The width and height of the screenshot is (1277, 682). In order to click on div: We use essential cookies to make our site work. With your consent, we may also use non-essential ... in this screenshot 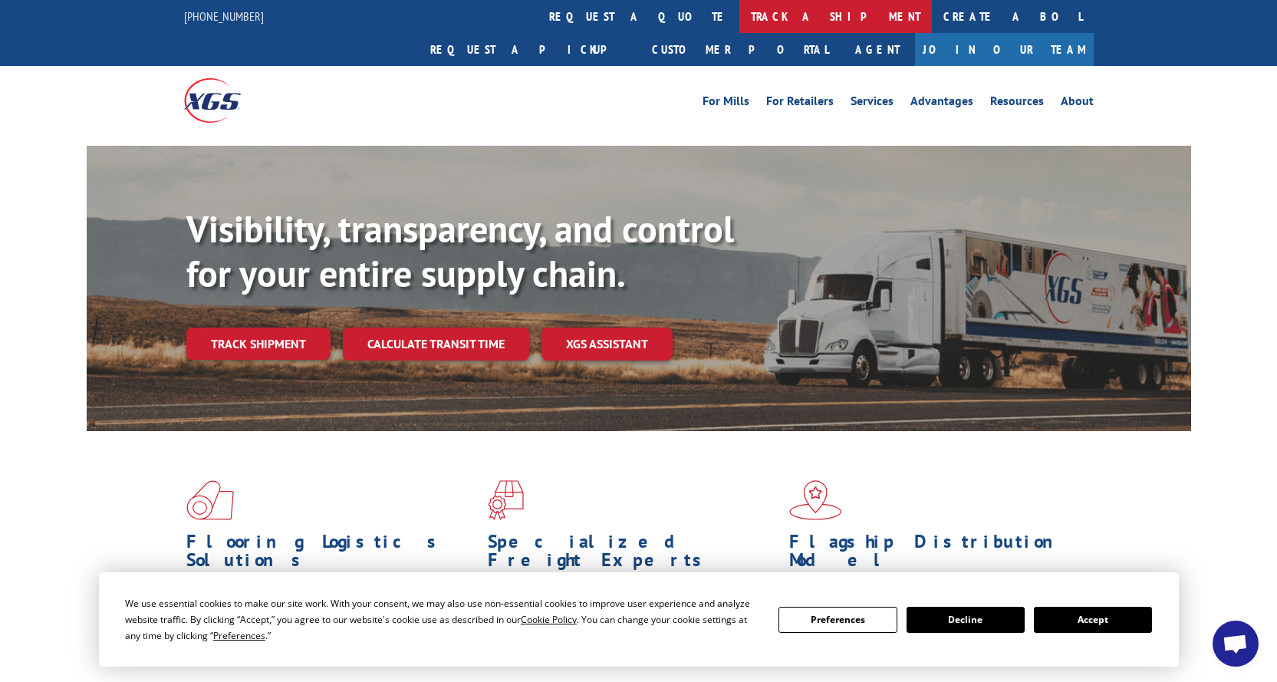, I will do `click(442, 619)`.